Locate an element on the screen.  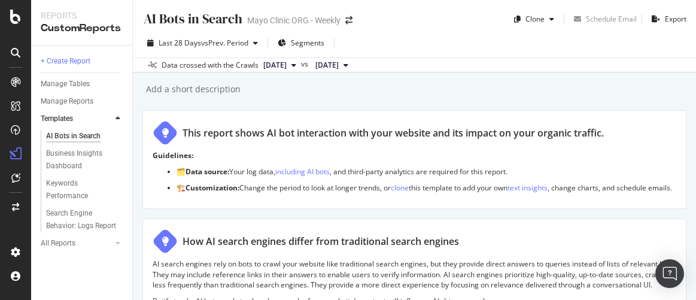
div: How AI search engines differ from traditional search engines is located at coordinates (321, 241).